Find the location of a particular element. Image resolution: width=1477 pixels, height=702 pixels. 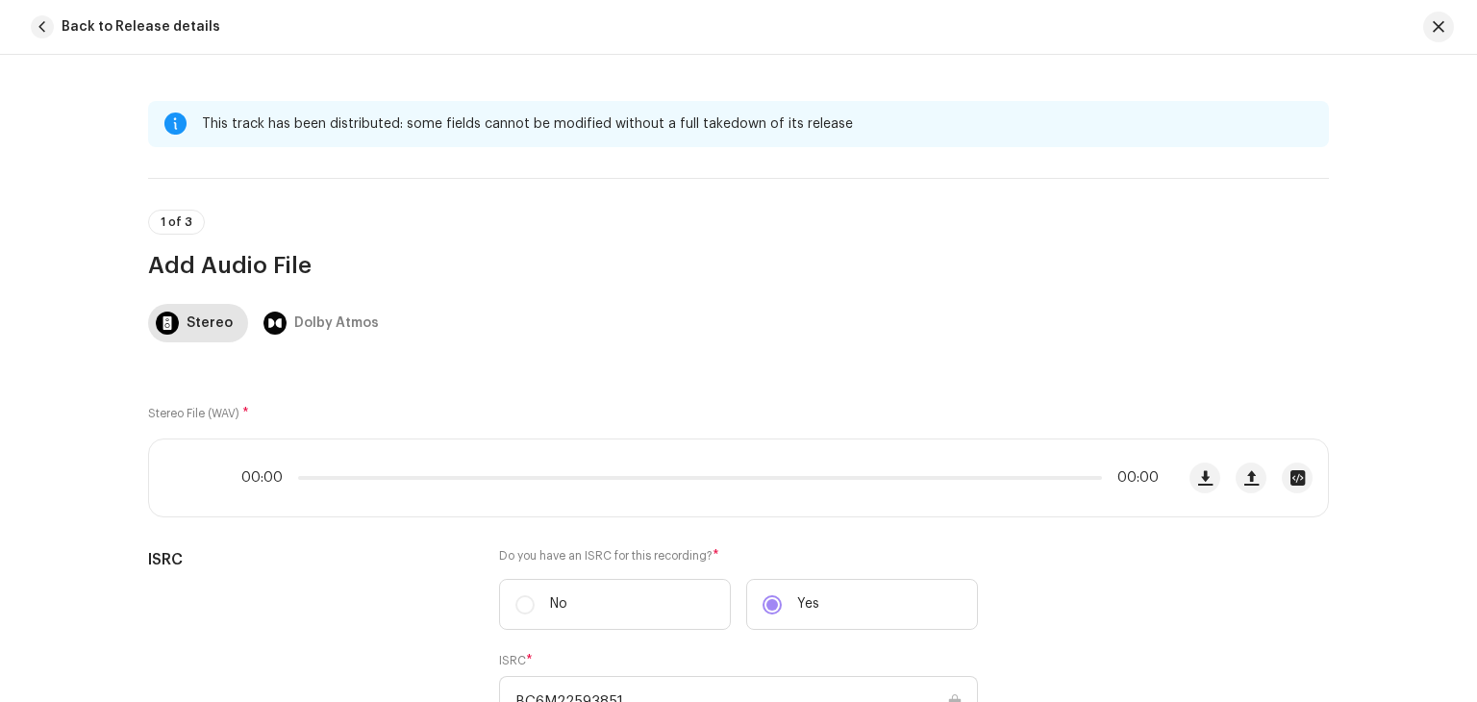

div: This track has been distributed: some fields cannot be modified without a full takedown of its re... is located at coordinates (758, 124).